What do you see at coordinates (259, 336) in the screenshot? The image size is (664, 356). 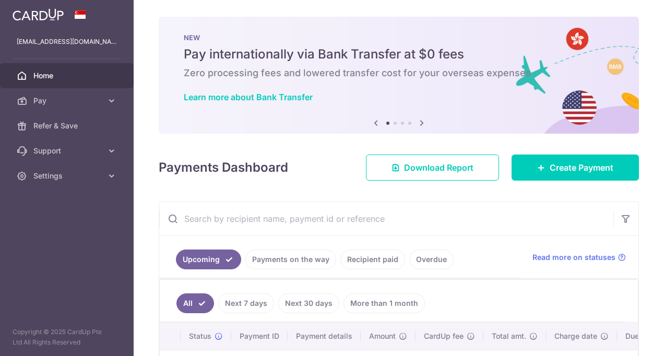 I see `th: Payment ID` at bounding box center [259, 336].